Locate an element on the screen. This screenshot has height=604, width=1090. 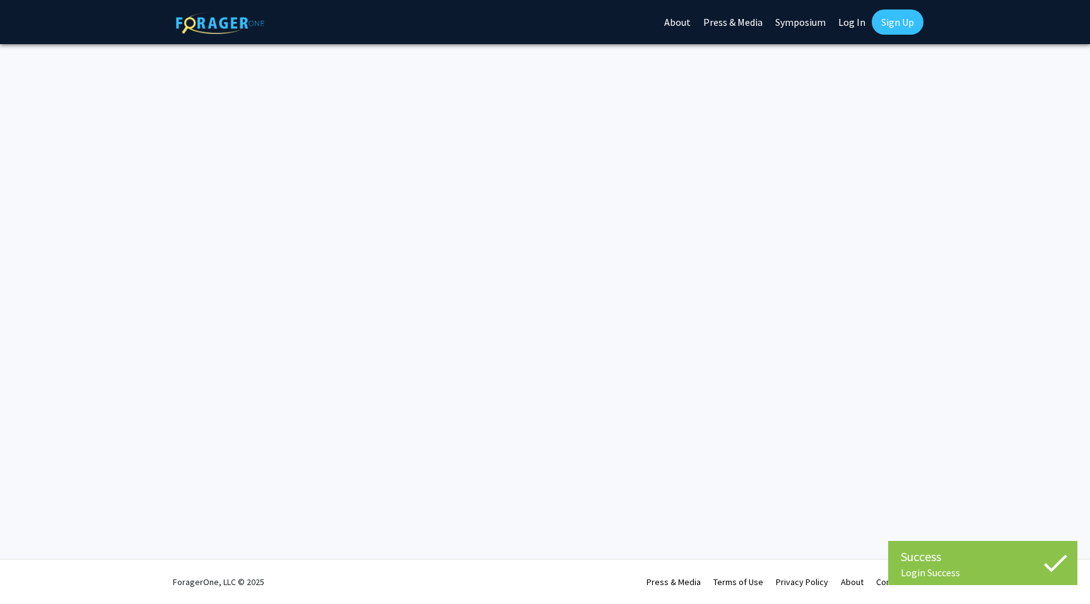
div: ForagerOne, LLC © 2025 is located at coordinates (218, 582).